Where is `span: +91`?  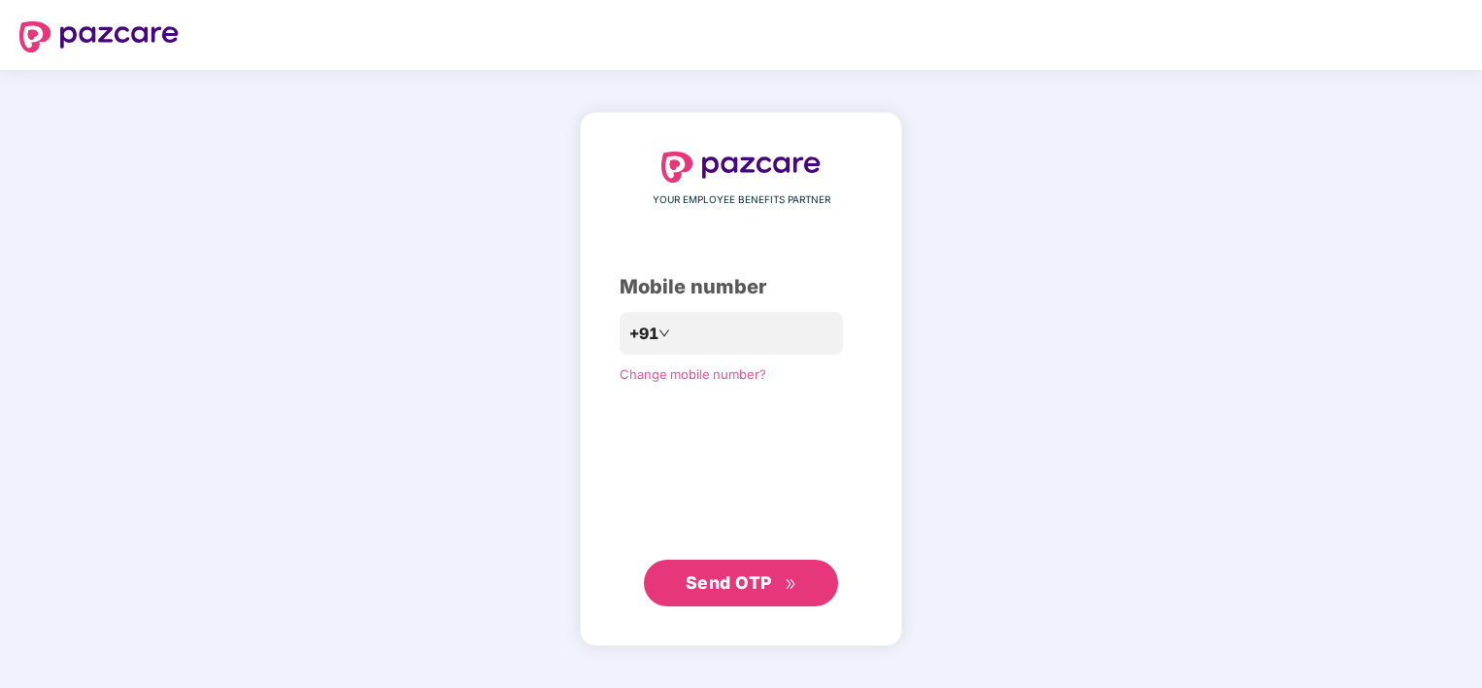
span: +91 is located at coordinates (644, 333).